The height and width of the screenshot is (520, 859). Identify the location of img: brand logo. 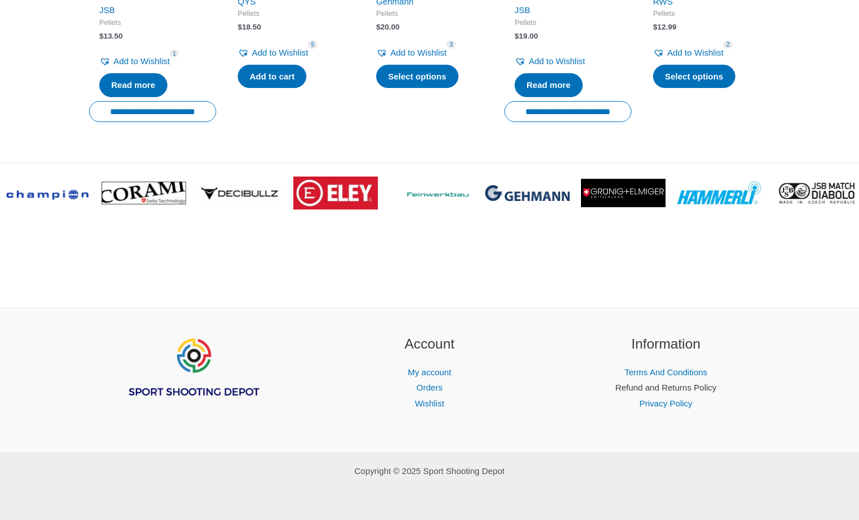
(335, 193).